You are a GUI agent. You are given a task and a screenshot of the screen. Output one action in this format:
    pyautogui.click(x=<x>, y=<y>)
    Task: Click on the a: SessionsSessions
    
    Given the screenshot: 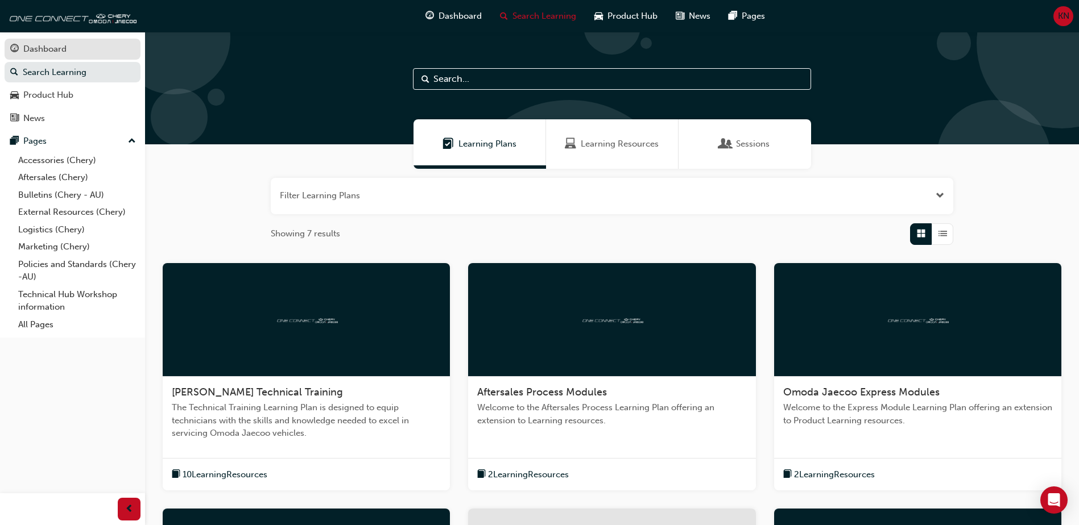 What is the action you would take?
    pyautogui.click(x=744, y=144)
    